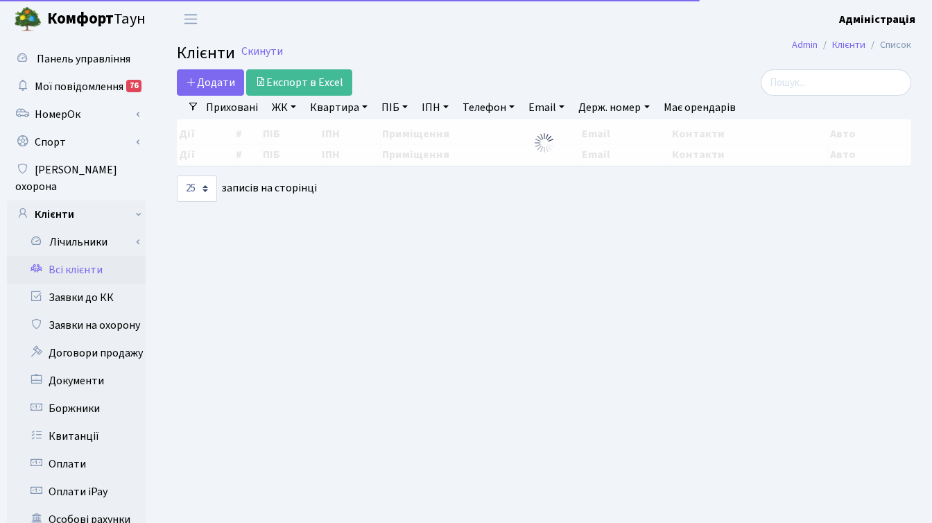  What do you see at coordinates (197, 189) in the screenshot?
I see `select: записів на сторінці` at bounding box center [197, 189].